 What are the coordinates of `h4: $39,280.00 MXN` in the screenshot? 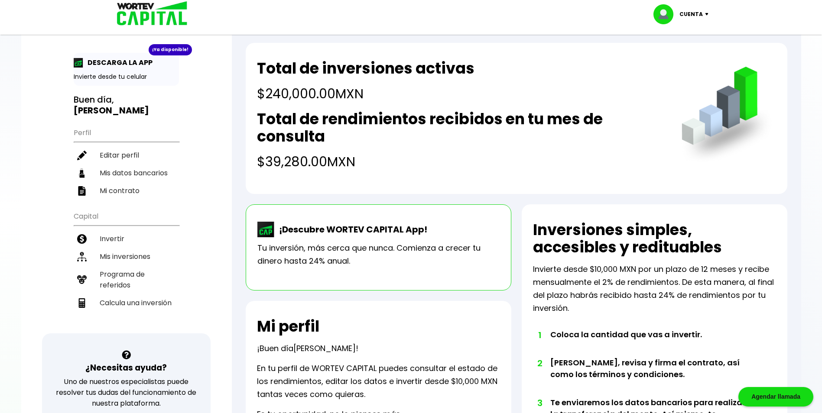 It's located at (460, 162).